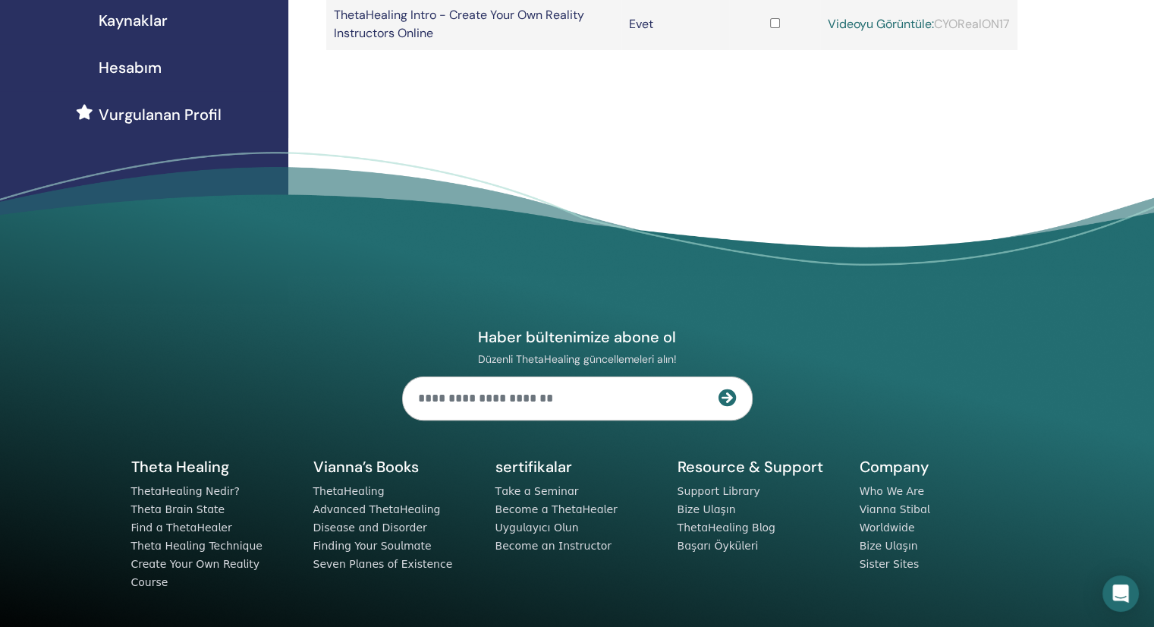 Image resolution: width=1154 pixels, height=627 pixels. I want to click on h5: Company, so click(942, 467).